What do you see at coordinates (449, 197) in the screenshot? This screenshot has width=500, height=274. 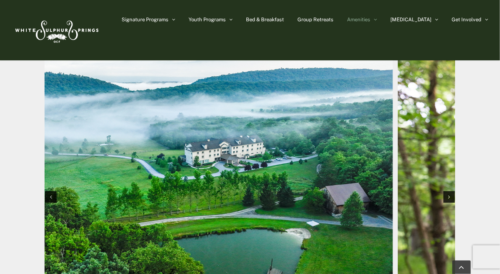 I see `div: Next slide` at bounding box center [449, 197].